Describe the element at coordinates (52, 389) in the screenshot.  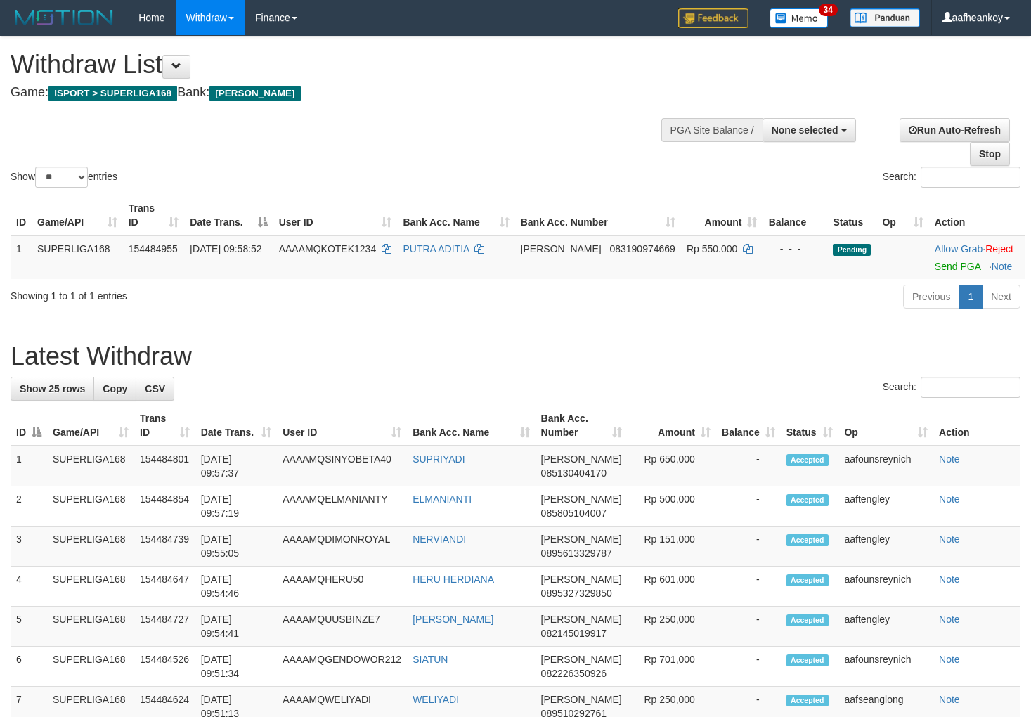
I see `span: Show 25 rows` at that location.